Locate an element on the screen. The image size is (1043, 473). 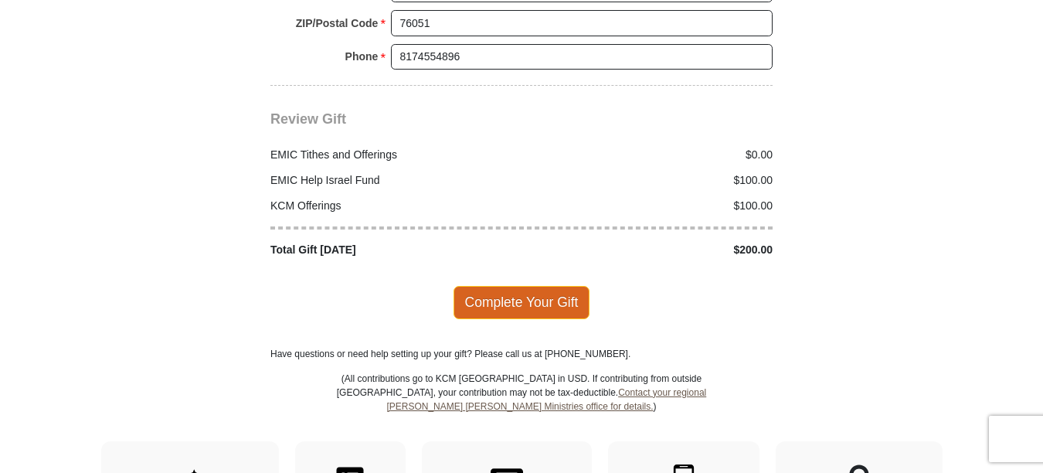
div: $0.00 is located at coordinates (651, 154).